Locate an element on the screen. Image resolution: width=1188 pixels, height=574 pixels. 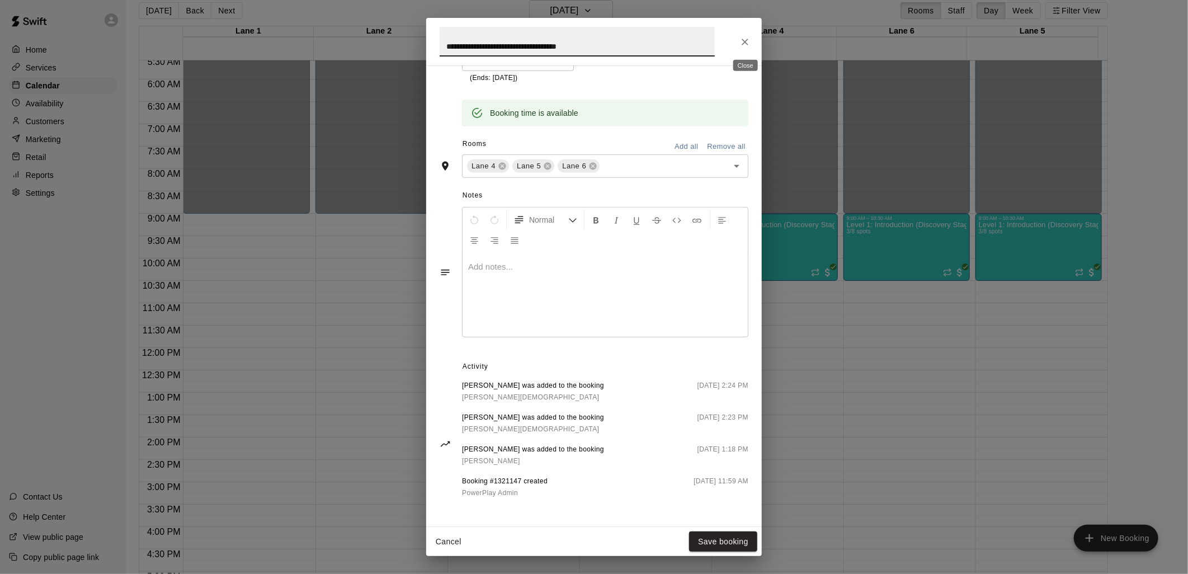
span: Rooms is located at coordinates (474, 144).